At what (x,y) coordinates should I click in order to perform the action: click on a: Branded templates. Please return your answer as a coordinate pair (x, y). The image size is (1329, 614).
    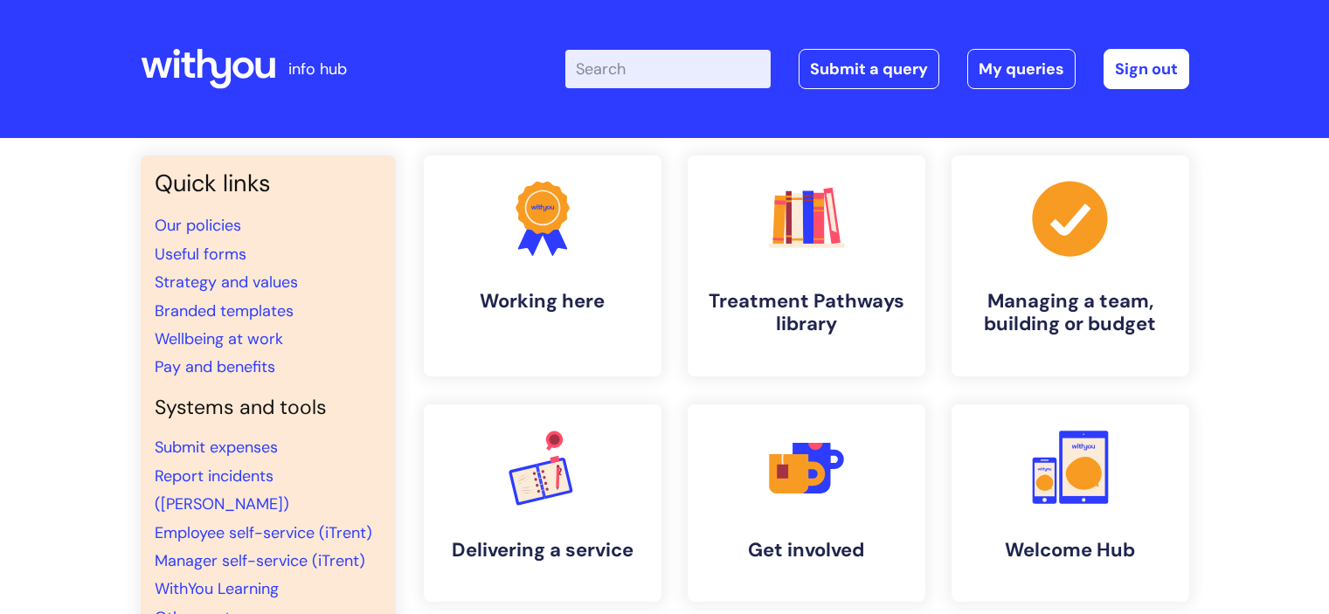
    Looking at the image, I should click on (224, 311).